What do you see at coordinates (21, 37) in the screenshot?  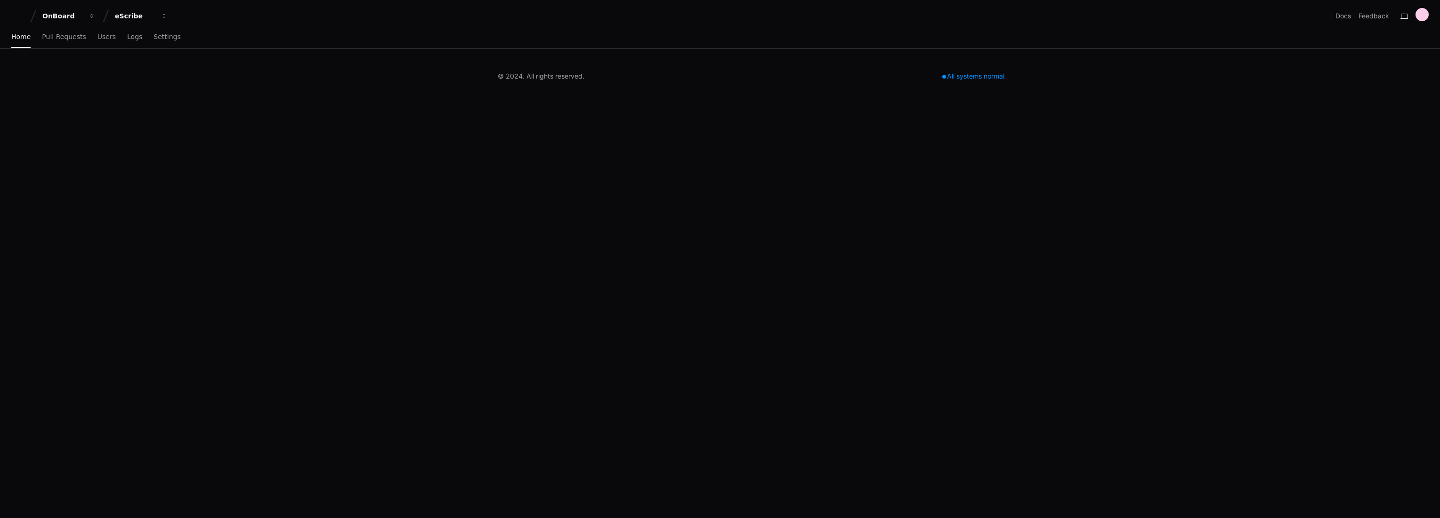 I see `a: Home` at bounding box center [21, 37].